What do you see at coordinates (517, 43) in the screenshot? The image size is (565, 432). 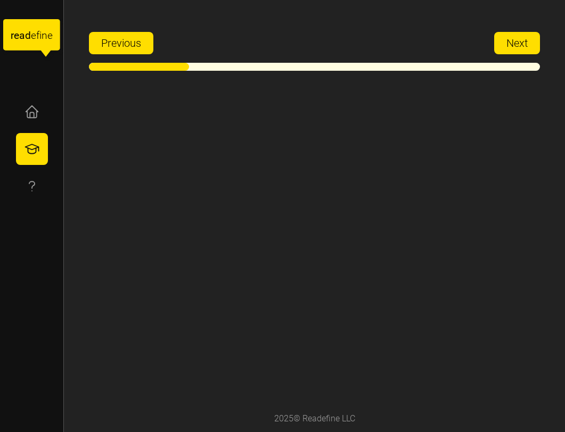 I see `button: Next` at bounding box center [517, 43].